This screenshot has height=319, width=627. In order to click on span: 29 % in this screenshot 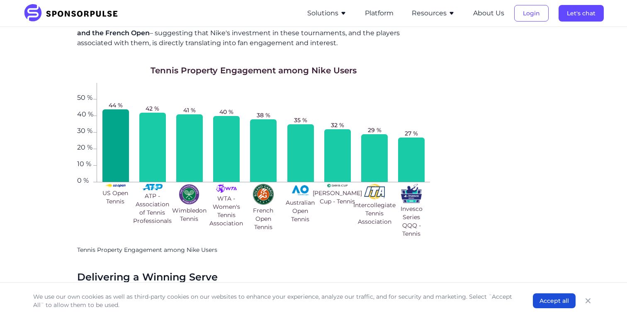, I will do `click(375, 130)`.